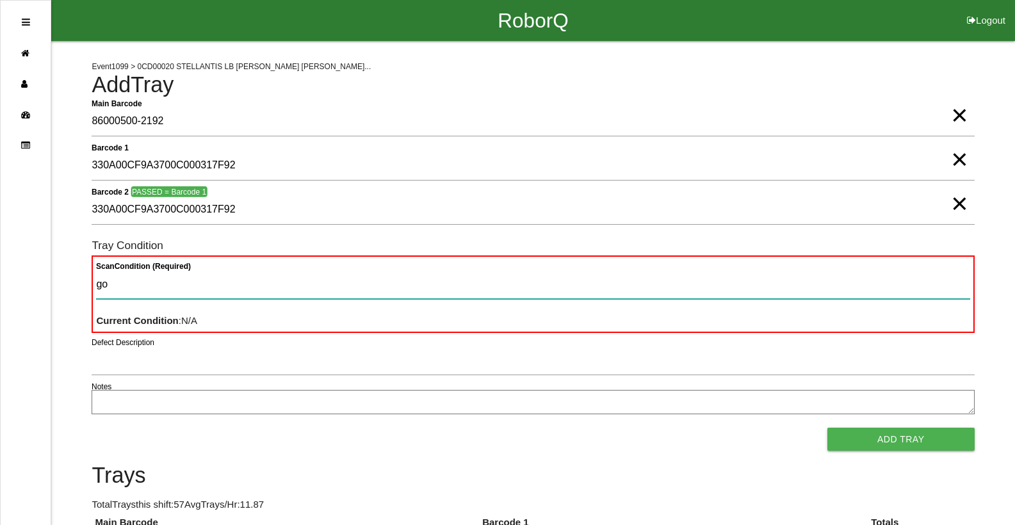 The image size is (1015, 525). I want to click on label: Defect Description, so click(123, 343).